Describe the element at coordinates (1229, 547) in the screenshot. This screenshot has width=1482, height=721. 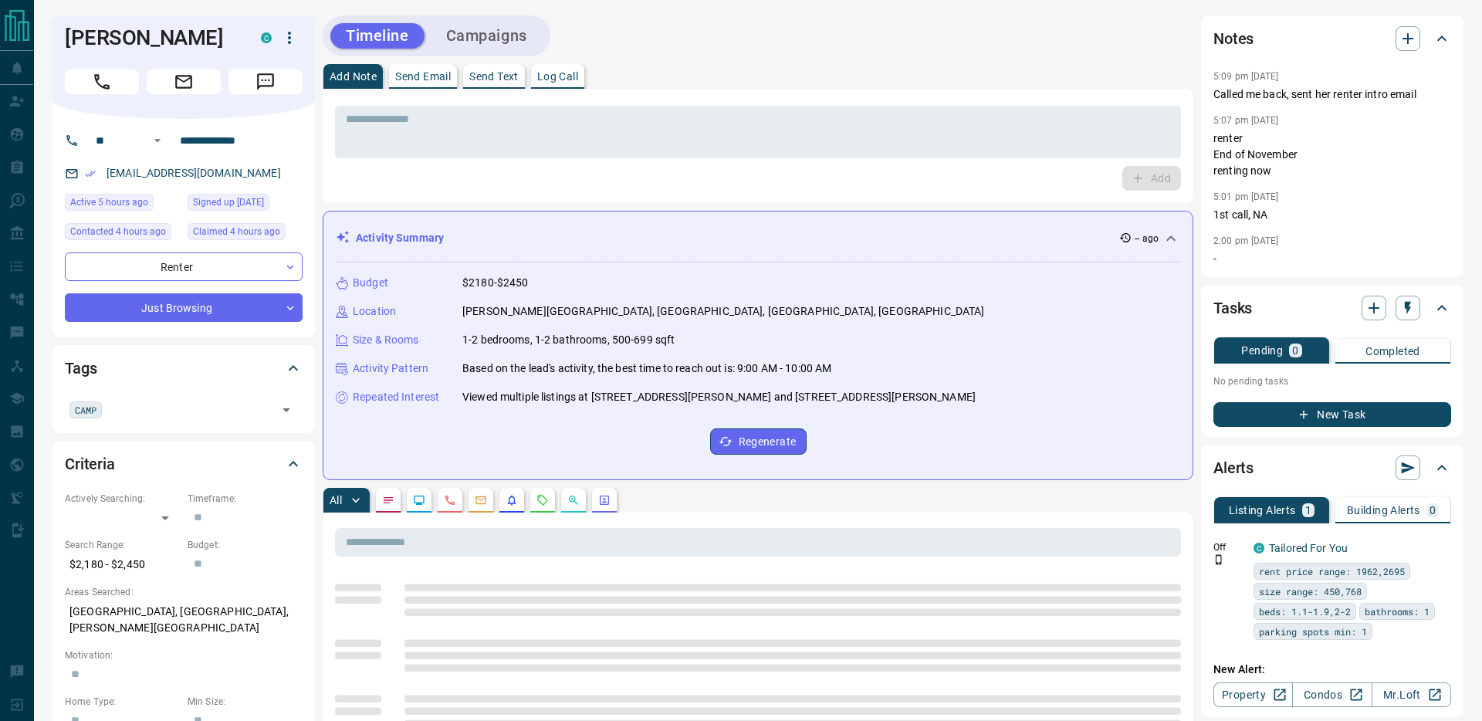
I see `p: Off` at that location.